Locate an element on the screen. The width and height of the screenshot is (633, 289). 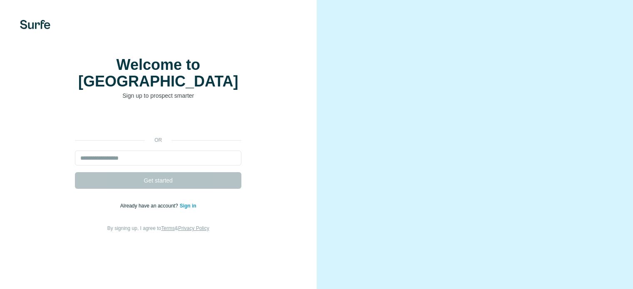
span: Already have an account? is located at coordinates (150, 206).